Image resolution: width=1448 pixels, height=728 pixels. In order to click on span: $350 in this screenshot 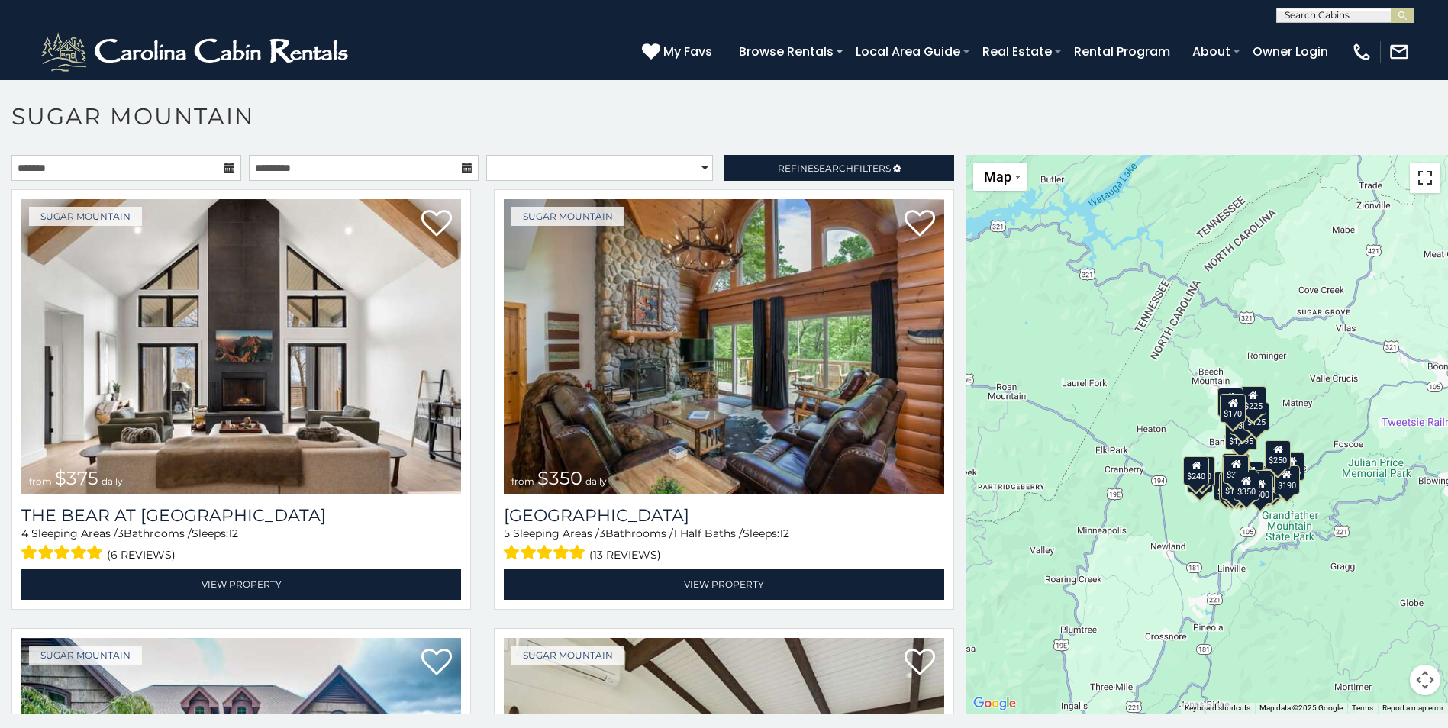, I will do `click(560, 478)`.